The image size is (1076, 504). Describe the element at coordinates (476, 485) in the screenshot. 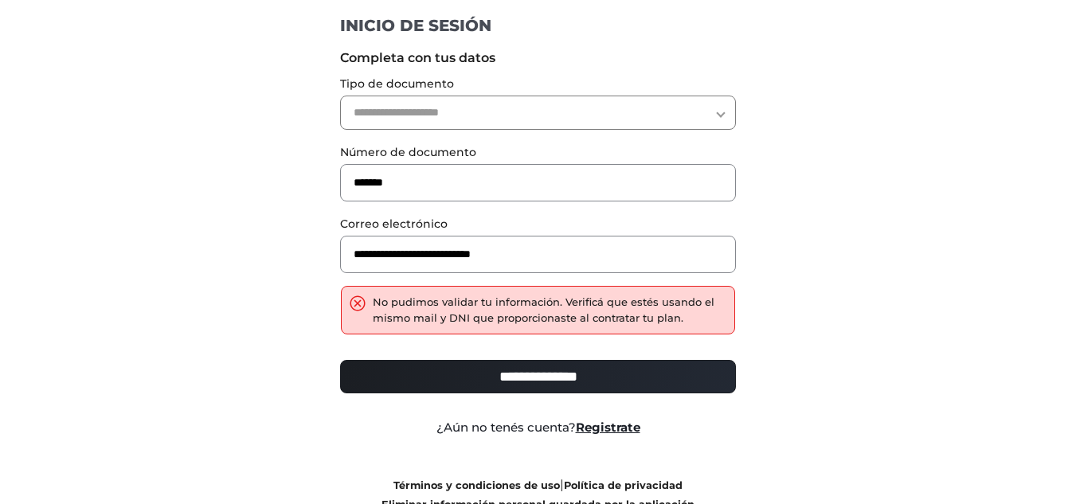

I see `a: Términos y condiciones de uso` at that location.